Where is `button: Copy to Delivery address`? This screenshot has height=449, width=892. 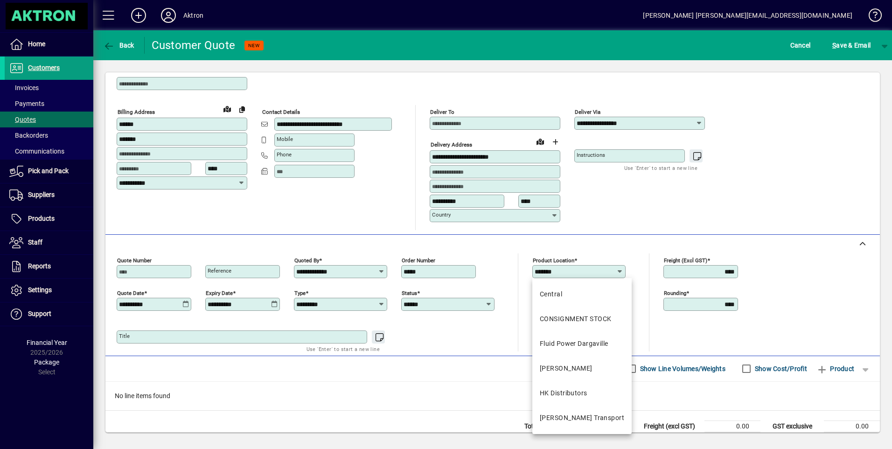
button: Copy to Delivery address is located at coordinates (242, 109).